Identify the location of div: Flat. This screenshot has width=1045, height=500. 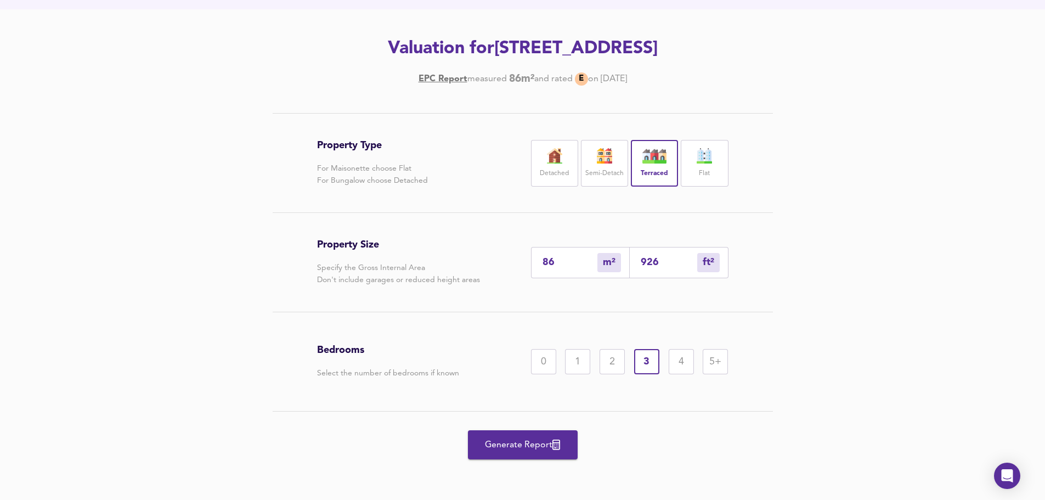
(705, 163).